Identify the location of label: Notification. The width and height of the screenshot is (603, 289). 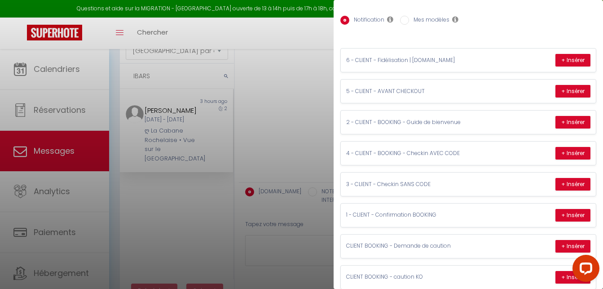
(367, 21).